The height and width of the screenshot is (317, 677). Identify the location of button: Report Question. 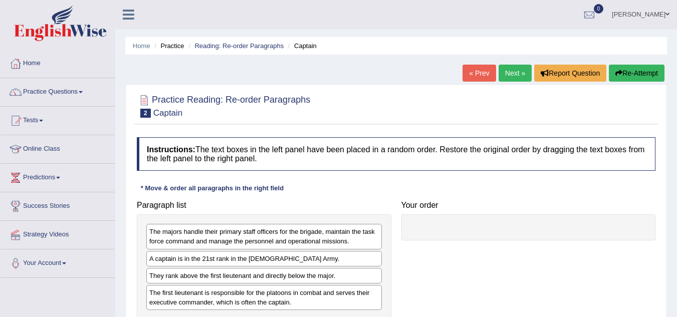
(570, 73).